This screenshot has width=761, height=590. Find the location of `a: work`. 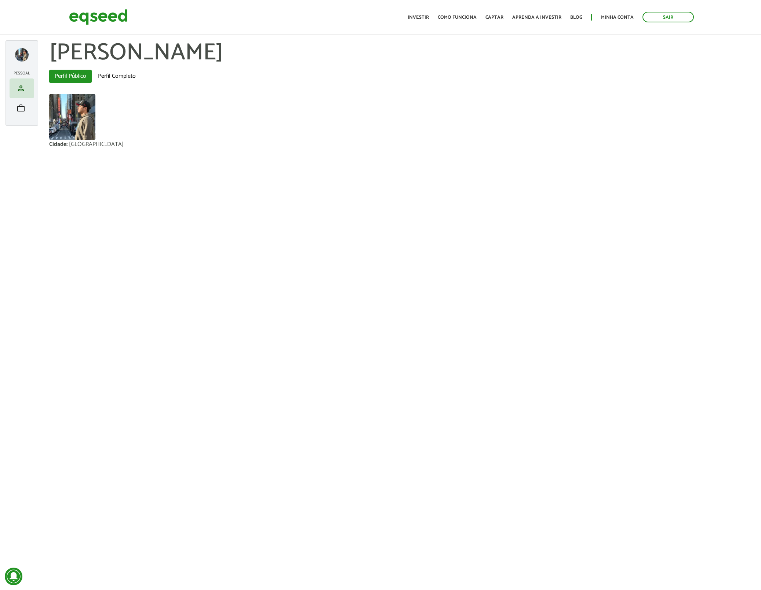

a: work is located at coordinates (22, 108).